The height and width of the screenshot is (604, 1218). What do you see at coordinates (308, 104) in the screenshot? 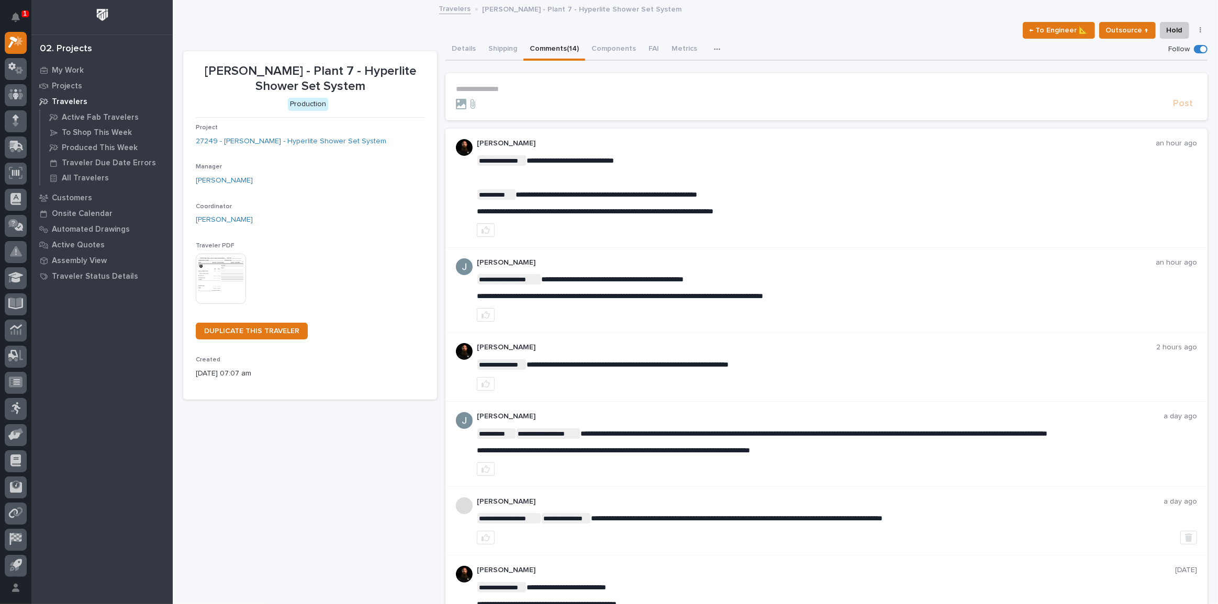
I see `div: Production` at bounding box center [308, 104].